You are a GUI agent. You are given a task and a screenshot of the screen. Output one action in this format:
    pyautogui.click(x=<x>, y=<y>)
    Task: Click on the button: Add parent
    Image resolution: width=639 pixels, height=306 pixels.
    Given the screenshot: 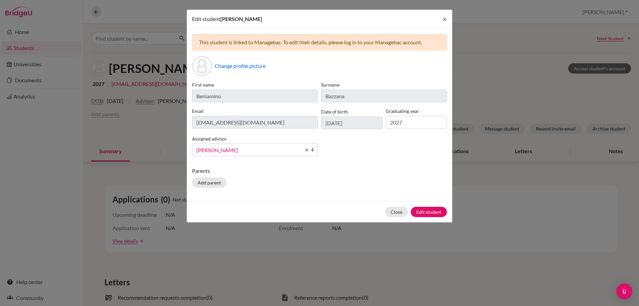 What is the action you would take?
    pyautogui.click(x=209, y=183)
    